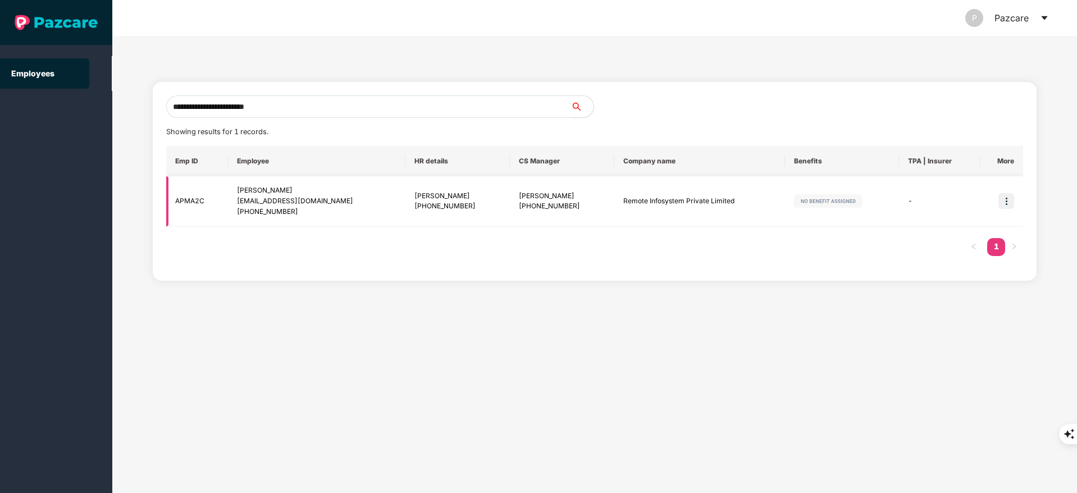  Describe the element at coordinates (974, 247) in the screenshot. I see `button: left` at that location.